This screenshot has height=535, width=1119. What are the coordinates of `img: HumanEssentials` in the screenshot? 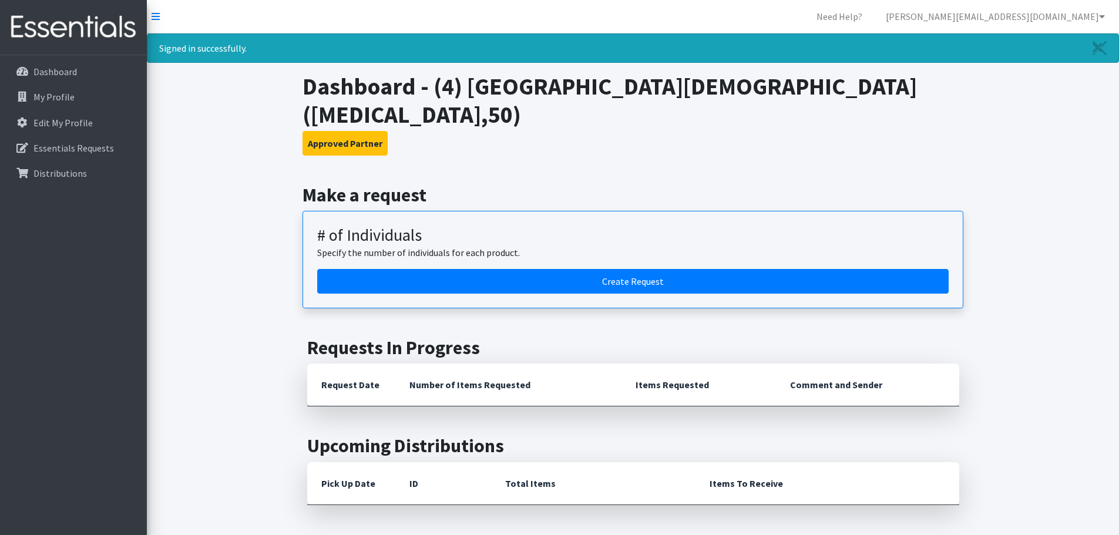 It's located at (73, 27).